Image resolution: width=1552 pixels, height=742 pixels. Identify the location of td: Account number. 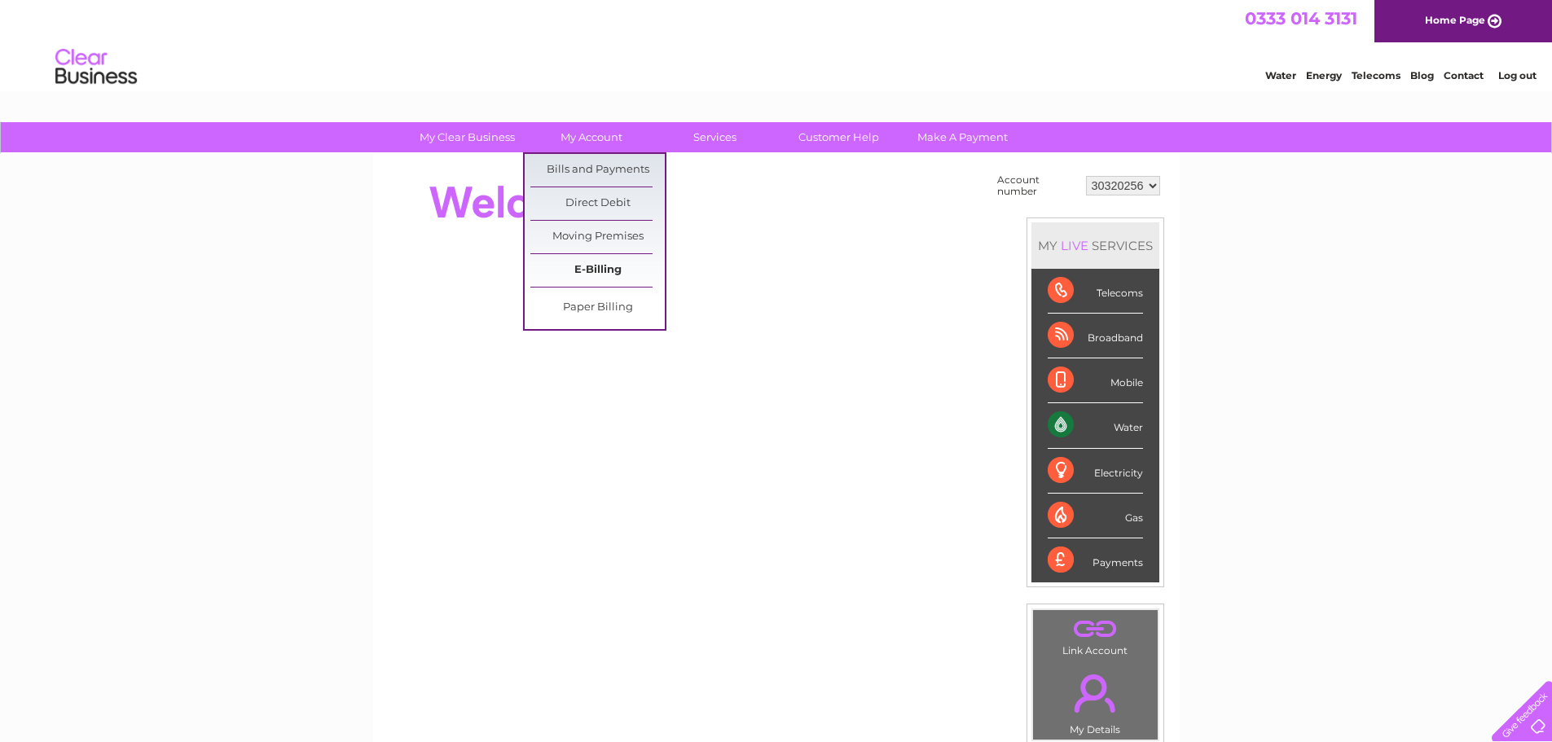
(1037, 186).